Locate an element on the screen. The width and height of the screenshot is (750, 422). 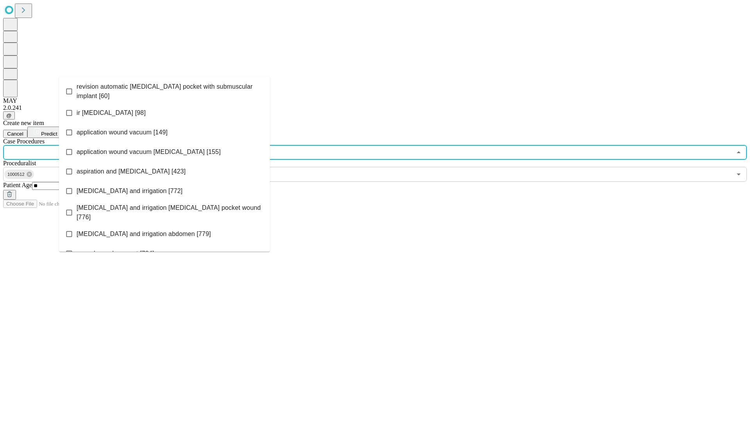
button: Close is located at coordinates (739, 152).